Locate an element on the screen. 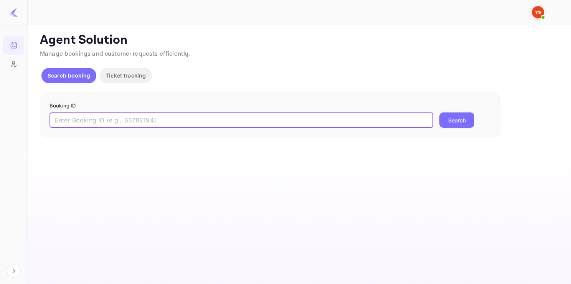 The height and width of the screenshot is (284, 571). button: Expand navigation is located at coordinates (14, 271).